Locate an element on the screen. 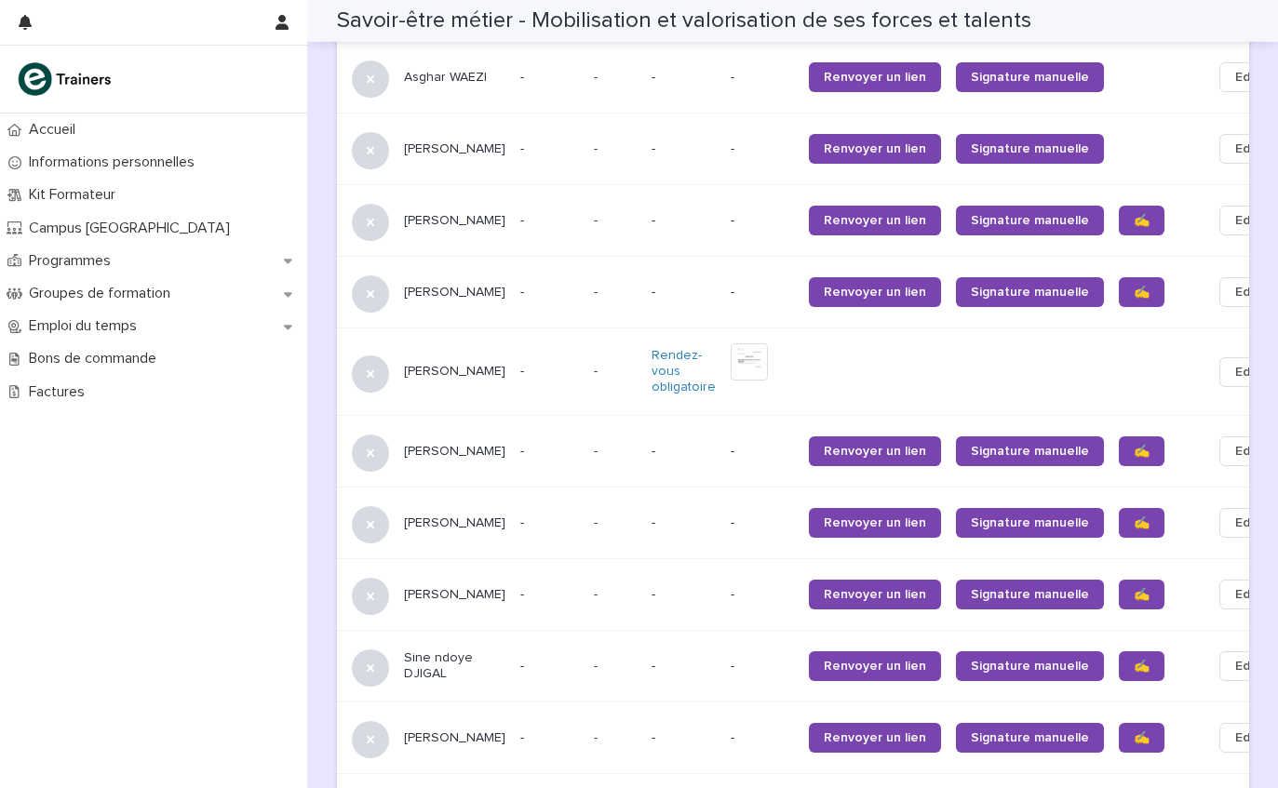 The image size is (1278, 788). p: Asghar WAEZI is located at coordinates (454, 77).